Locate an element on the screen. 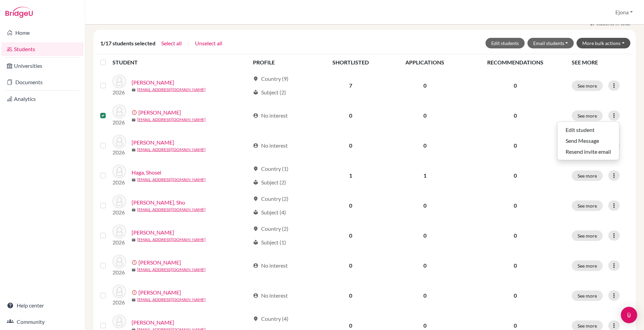 This screenshot has height=330, width=644. div: Open Intercom Messenger is located at coordinates (629, 315).